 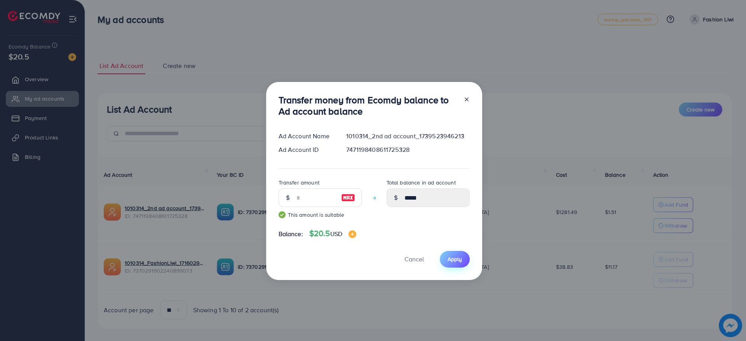 What do you see at coordinates (414, 259) in the screenshot?
I see `button: Cancel` at bounding box center [414, 259].